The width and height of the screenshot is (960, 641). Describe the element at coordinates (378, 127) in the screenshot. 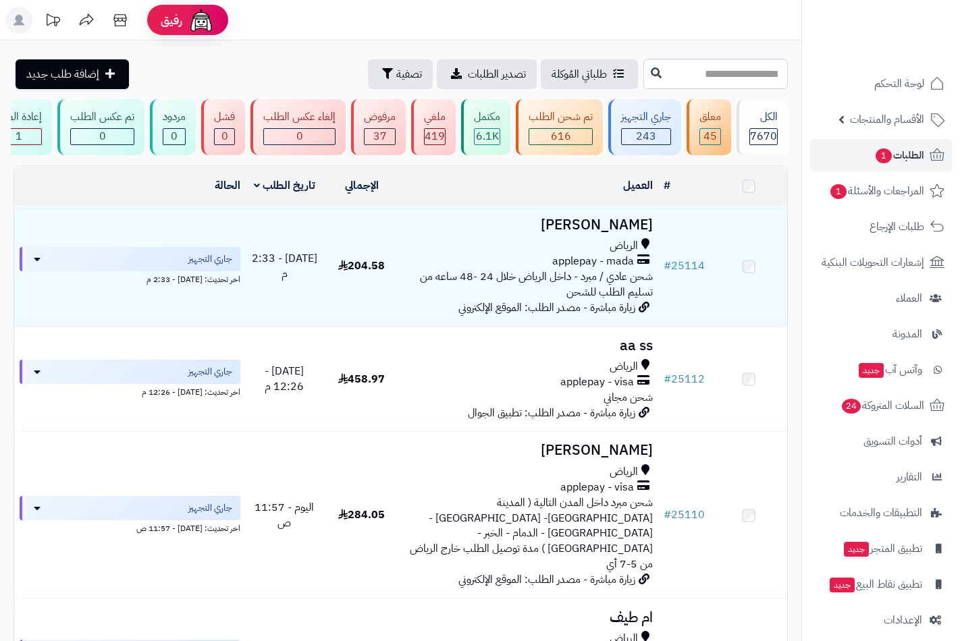

I see `a: مرفوض 37` at that location.